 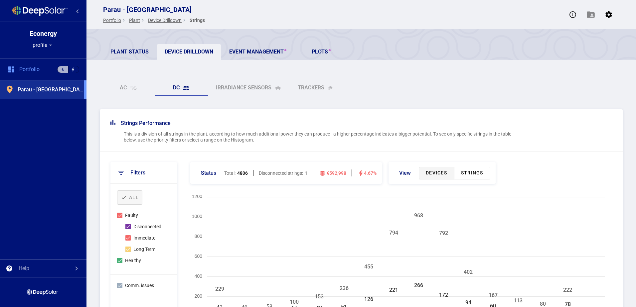 I want to click on tspan: 402, so click(x=468, y=272).